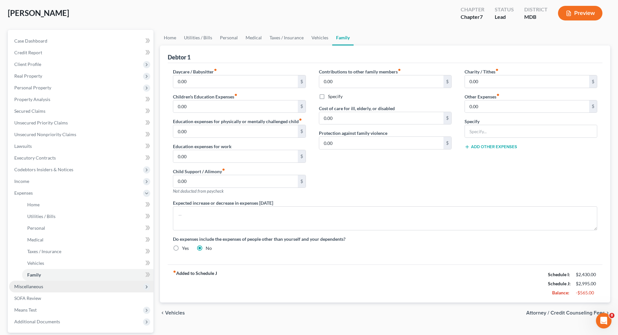 This screenshot has height=335, width=618. Describe the element at coordinates (81, 298) in the screenshot. I see `a: SOFA Review` at that location.